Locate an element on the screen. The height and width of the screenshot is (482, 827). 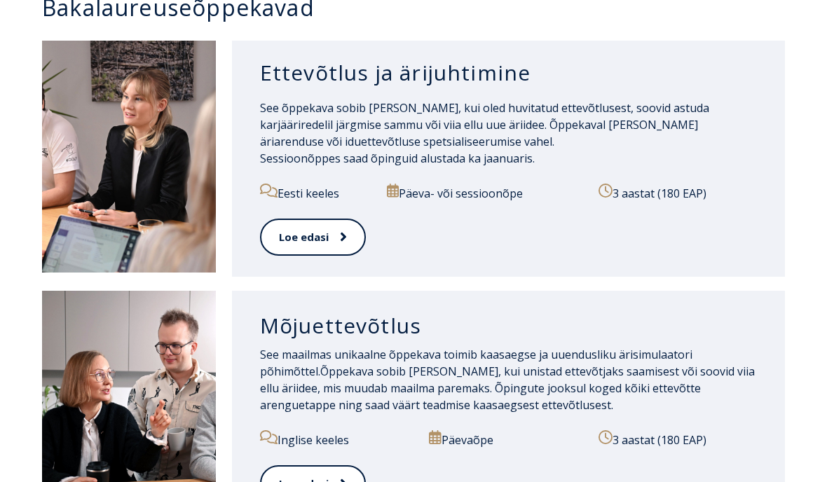
img: Ettevõtlus ja ärijuhtimine is located at coordinates (129, 156).